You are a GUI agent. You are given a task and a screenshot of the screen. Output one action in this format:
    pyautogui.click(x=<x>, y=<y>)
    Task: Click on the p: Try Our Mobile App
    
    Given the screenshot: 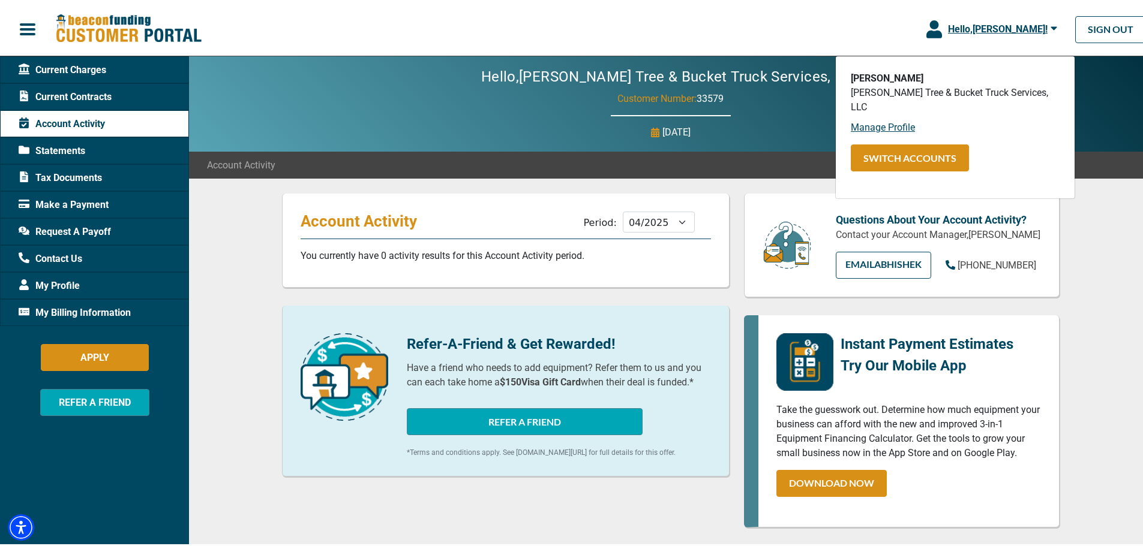 What is the action you would take?
    pyautogui.click(x=927, y=364)
    